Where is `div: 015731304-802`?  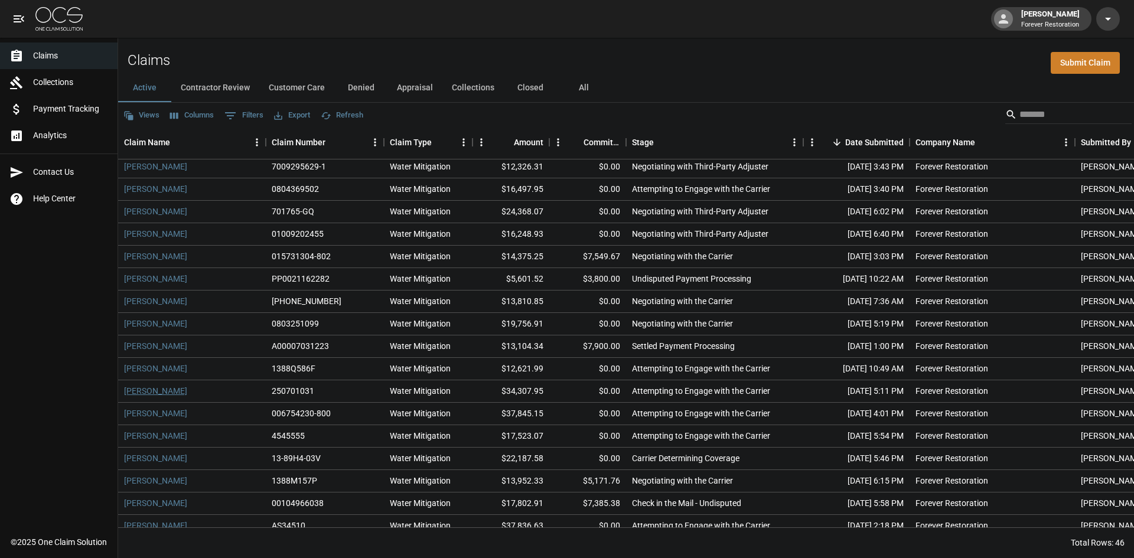
div: 015731304-802 is located at coordinates (301, 256).